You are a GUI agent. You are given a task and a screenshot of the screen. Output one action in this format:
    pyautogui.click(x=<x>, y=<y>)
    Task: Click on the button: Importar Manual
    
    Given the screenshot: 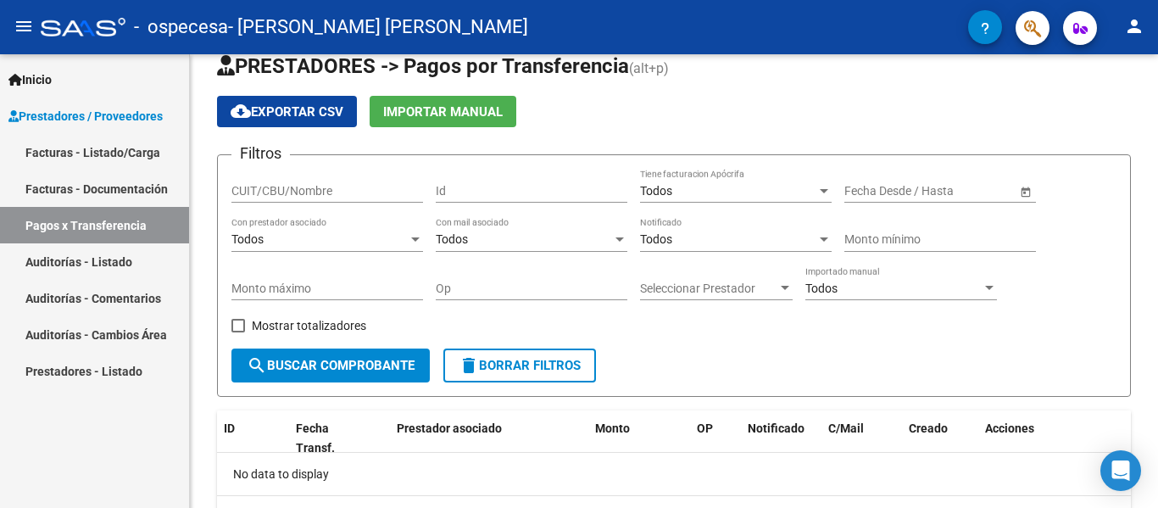 What is the action you would take?
    pyautogui.click(x=442, y=111)
    